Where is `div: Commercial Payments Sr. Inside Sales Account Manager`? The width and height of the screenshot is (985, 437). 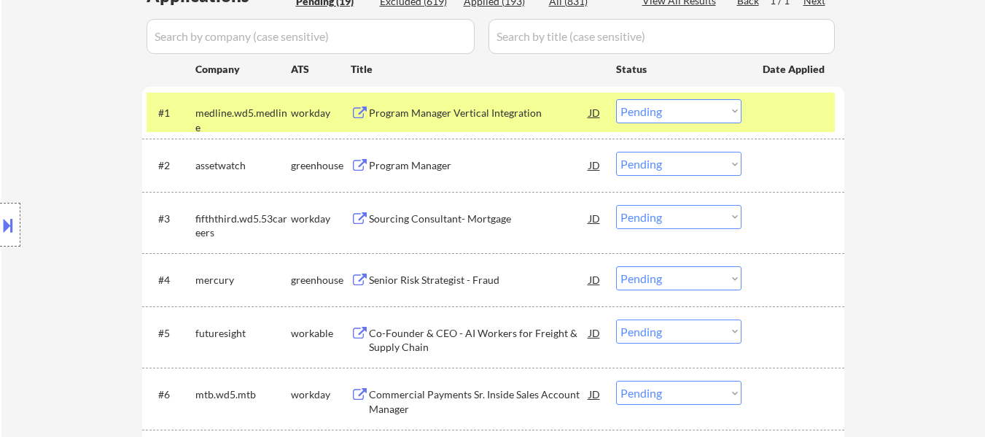 div: Commercial Payments Sr. Inside Sales Account Manager is located at coordinates (479, 401).